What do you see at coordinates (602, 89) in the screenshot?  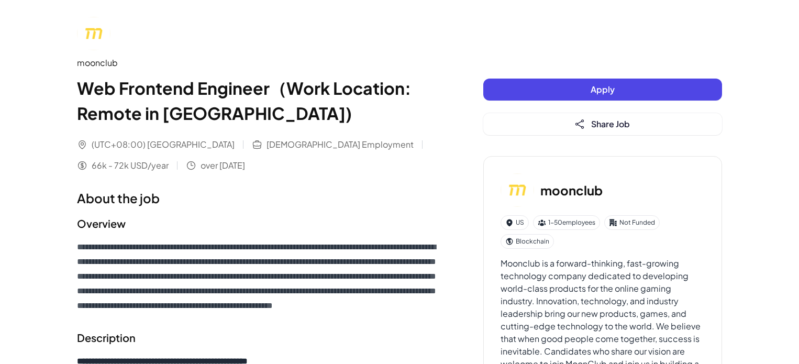 I see `span: Apply` at bounding box center [602, 89].